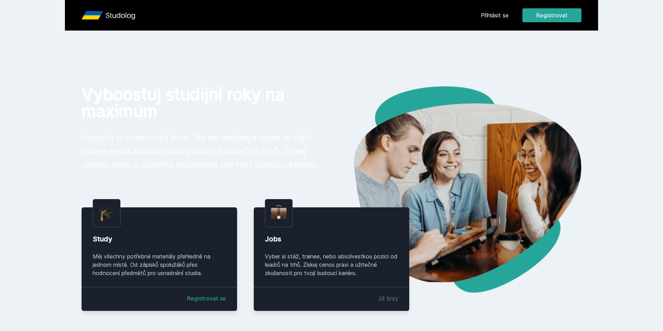  What do you see at coordinates (332, 265) in the screenshot?
I see `div: Vyber si stáž, trainee, nebo absolvestkou pozici od leadrů na trhů. Získej cenou praxi a užitečné...` at bounding box center [332, 265].